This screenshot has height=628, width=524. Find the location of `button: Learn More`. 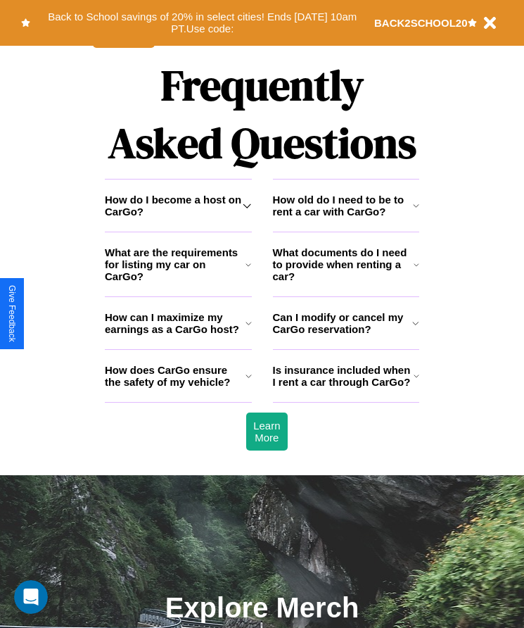

button: Learn More is located at coordinates (267, 431).